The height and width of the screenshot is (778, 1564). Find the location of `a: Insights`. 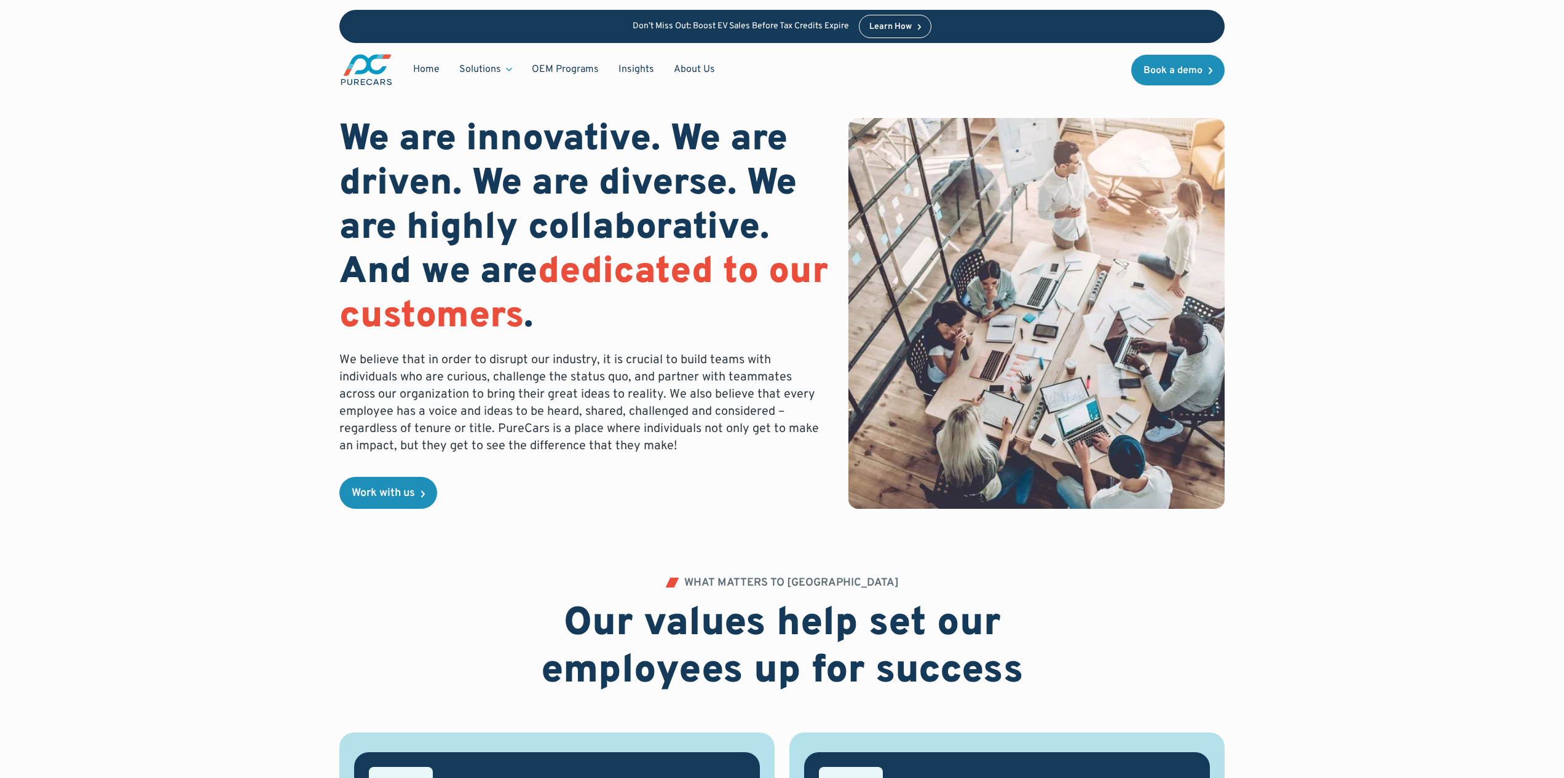

a: Insights is located at coordinates (636, 69).